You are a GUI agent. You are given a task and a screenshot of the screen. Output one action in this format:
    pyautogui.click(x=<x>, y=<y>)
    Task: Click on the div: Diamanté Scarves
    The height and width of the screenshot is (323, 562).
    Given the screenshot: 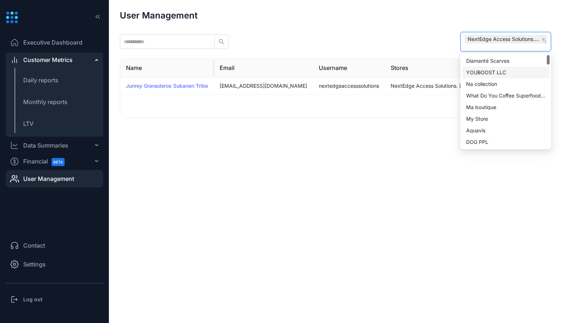 What is the action you would take?
    pyautogui.click(x=506, y=61)
    